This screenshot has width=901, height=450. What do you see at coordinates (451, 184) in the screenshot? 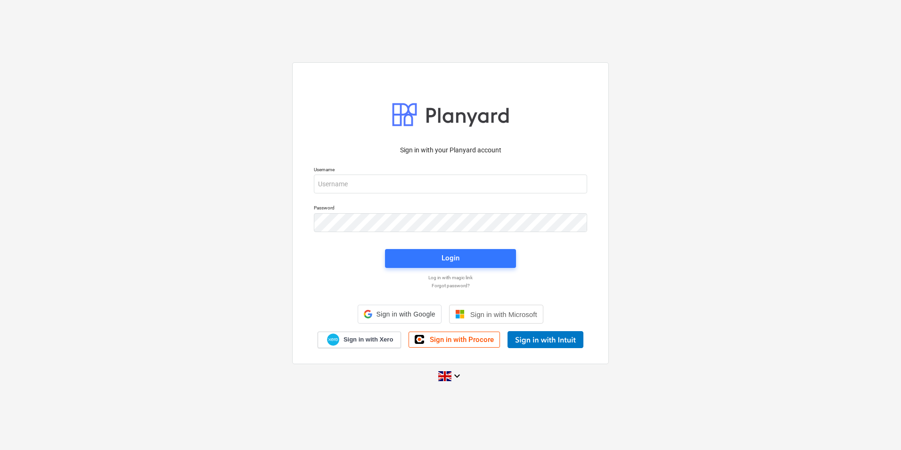
I see `input: Username` at bounding box center [451, 184].